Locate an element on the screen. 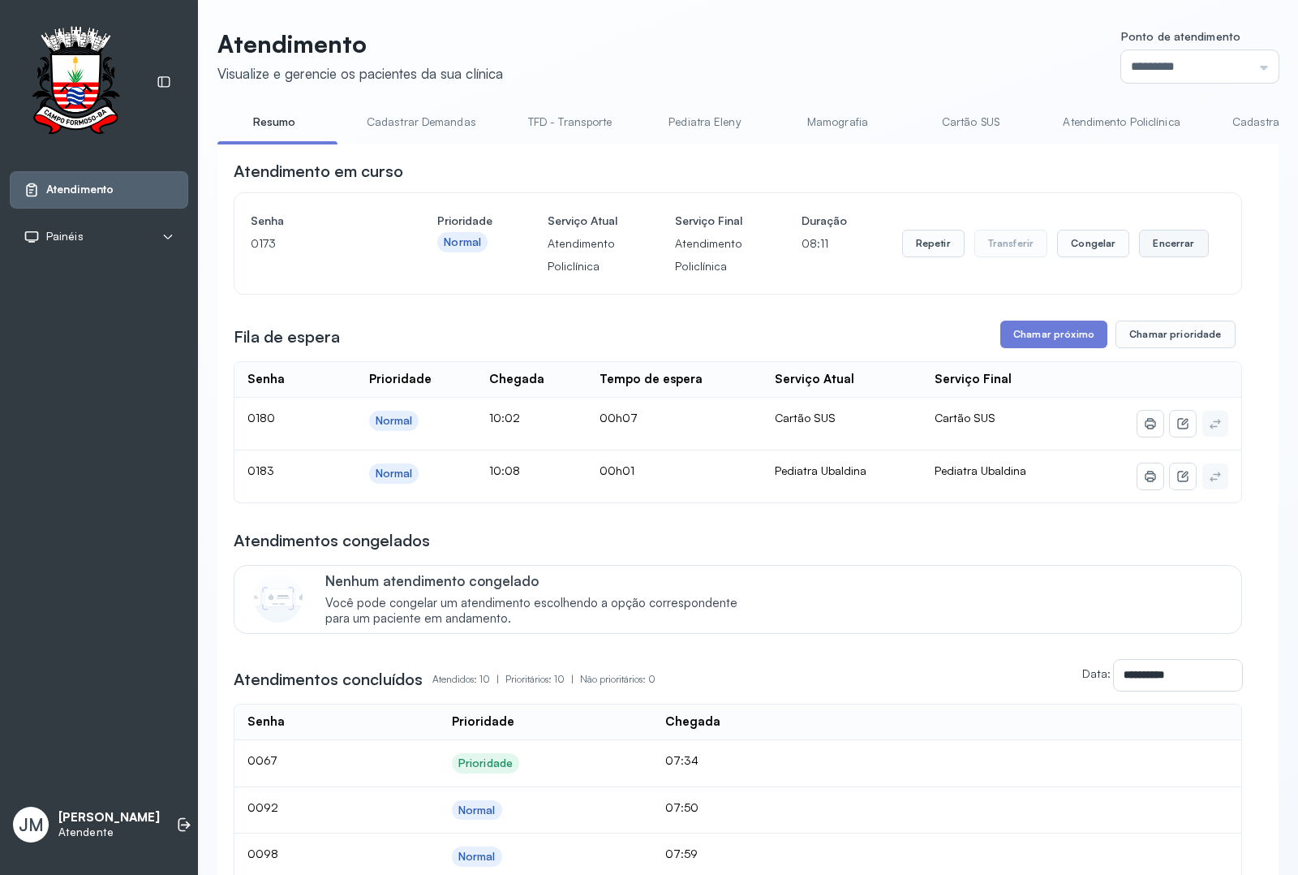 This screenshot has width=1298, height=875. h3: Atendimentos concluídos is located at coordinates (328, 679).